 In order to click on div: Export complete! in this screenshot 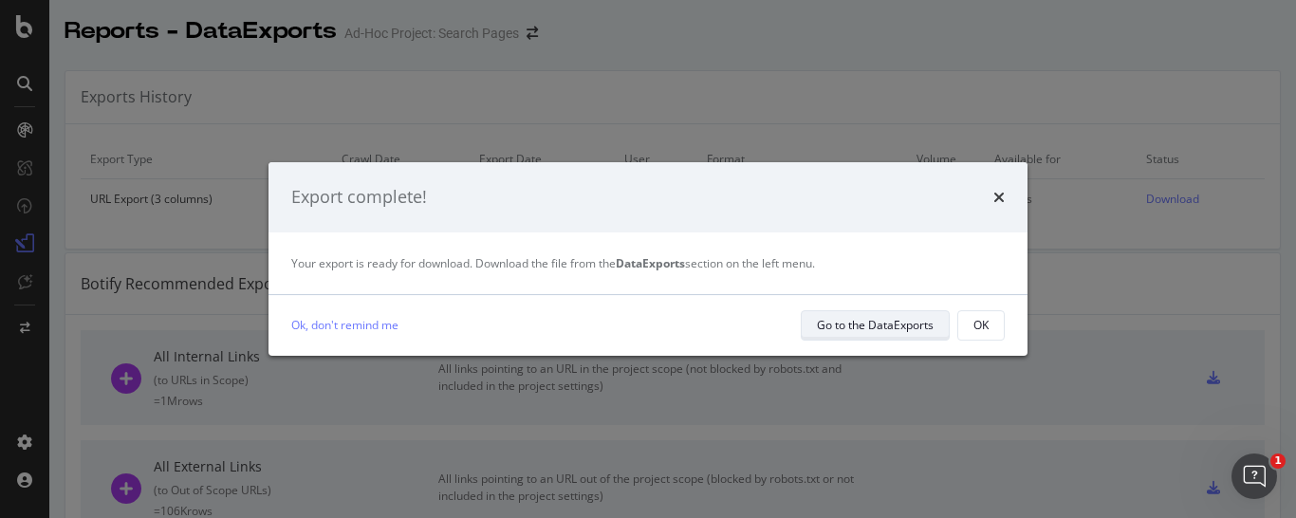, I will do `click(359, 197)`.